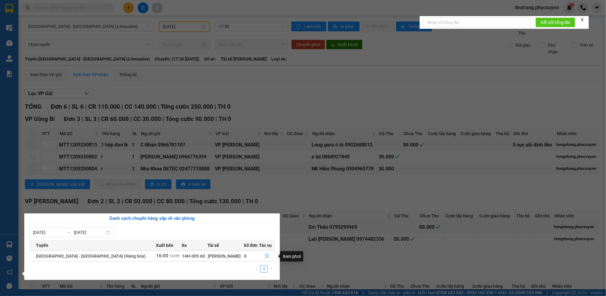 This screenshot has width=606, height=296. What do you see at coordinates (264, 269) in the screenshot?
I see `li: 1` at bounding box center [264, 269].